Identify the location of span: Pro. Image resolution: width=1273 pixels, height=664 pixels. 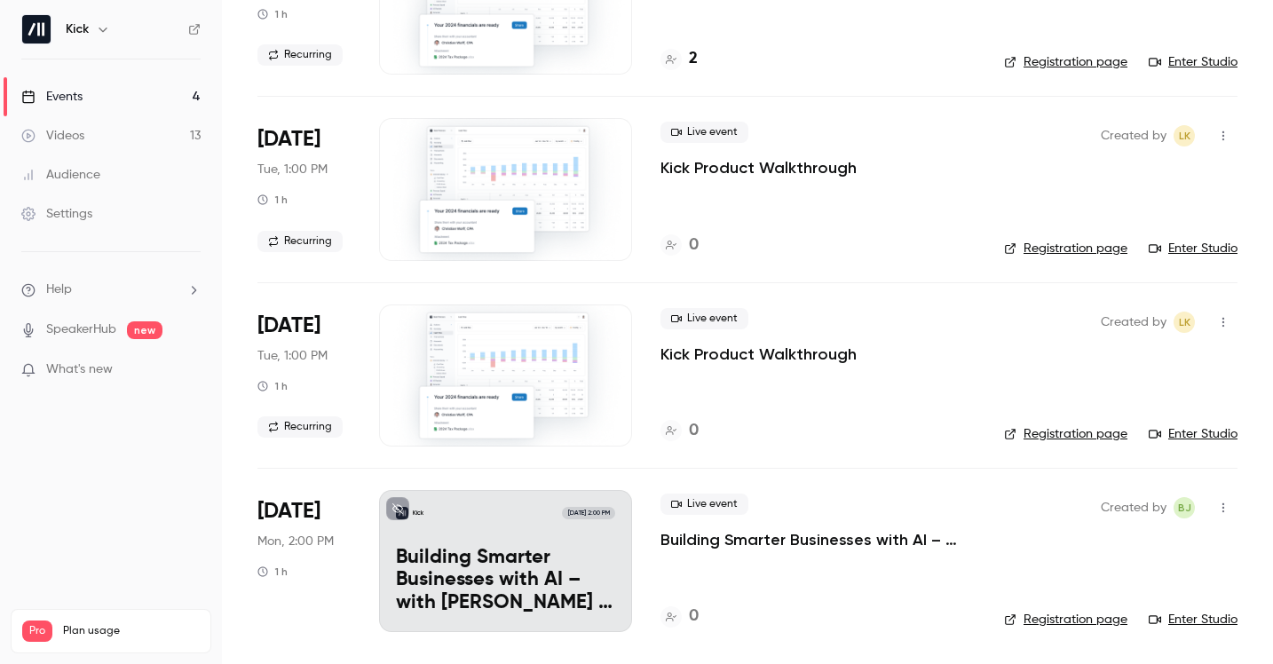
(37, 631).